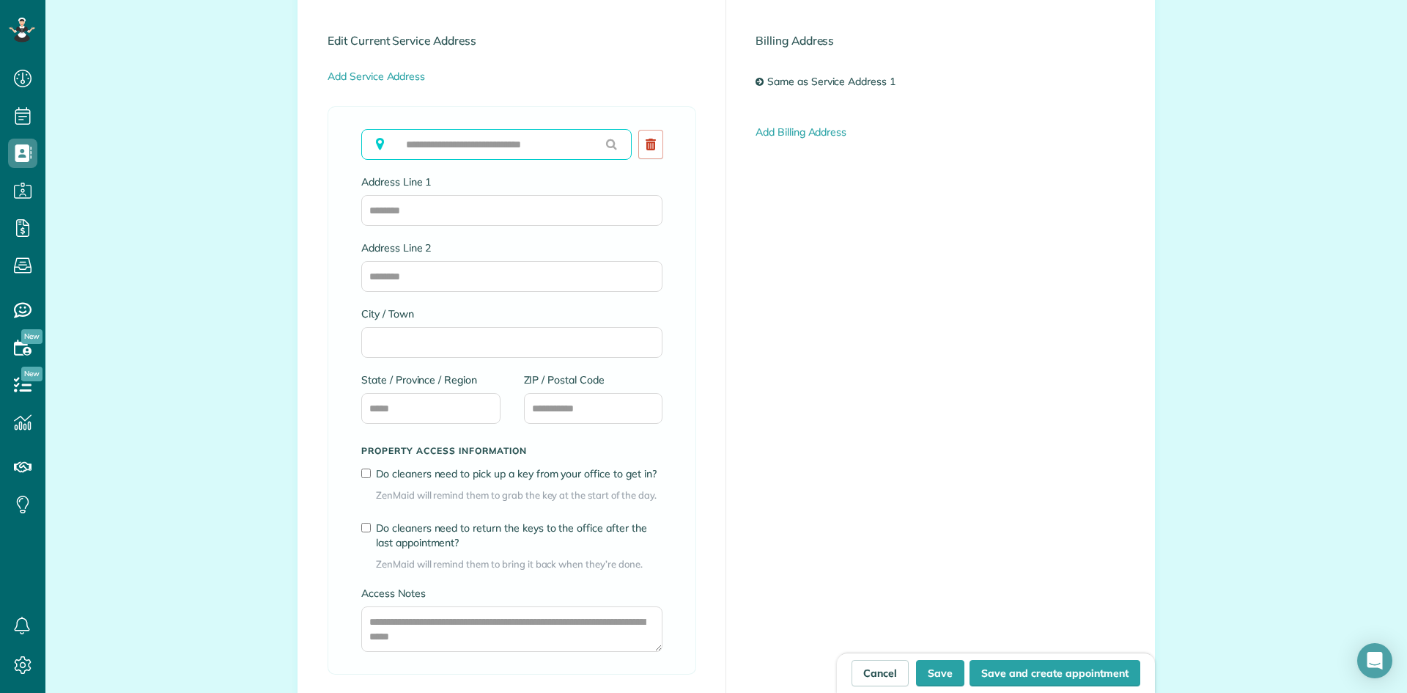  I want to click on label: Address Line 1, so click(512, 182).